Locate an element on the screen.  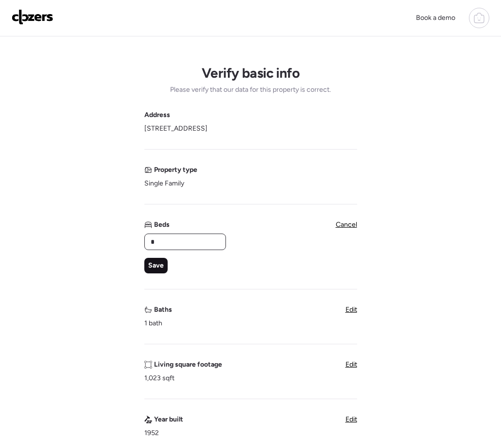
h1: Verify basic info is located at coordinates (250, 73).